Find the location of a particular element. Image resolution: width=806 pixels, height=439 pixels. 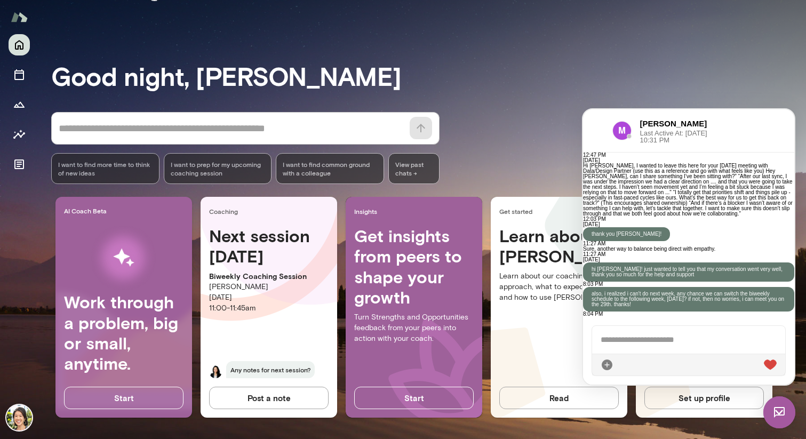

p: Turn Strengths and Opportunities feedback from your peers into action with your coach. is located at coordinates (414, 328).